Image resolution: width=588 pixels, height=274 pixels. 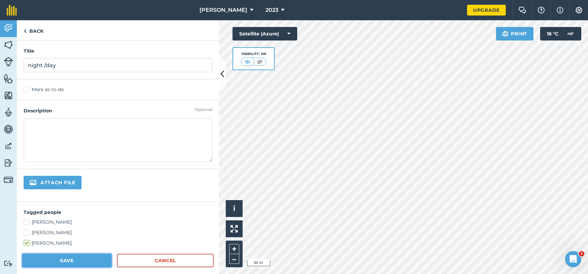 What do you see at coordinates (522, 10) in the screenshot?
I see `img: Two speech bubbles overlapping with the left bubble in the forefront` at bounding box center [522, 10].